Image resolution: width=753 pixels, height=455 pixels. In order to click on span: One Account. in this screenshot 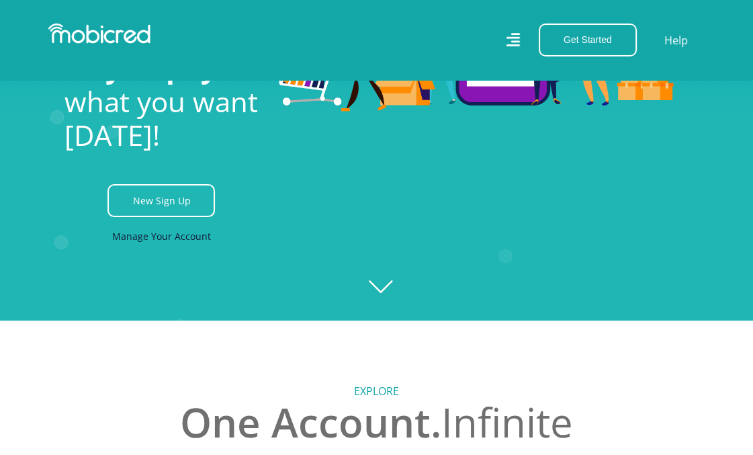, I will do `click(310, 422)`.